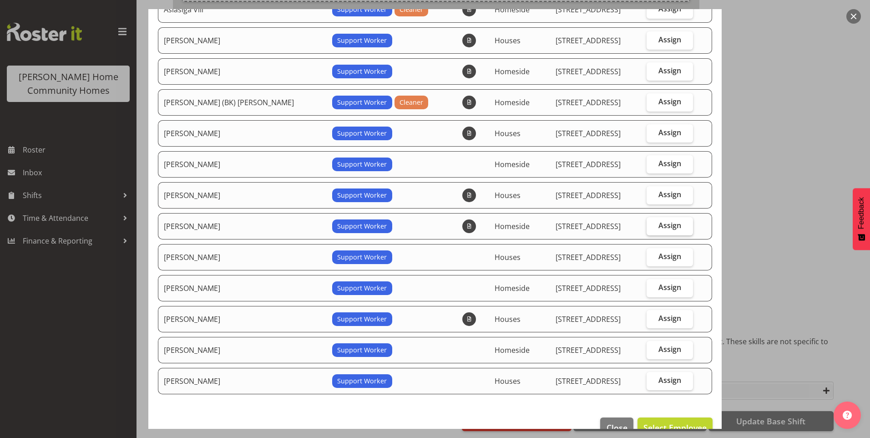  Describe the element at coordinates (675, 427) in the screenshot. I see `span: Select Employee` at that location.